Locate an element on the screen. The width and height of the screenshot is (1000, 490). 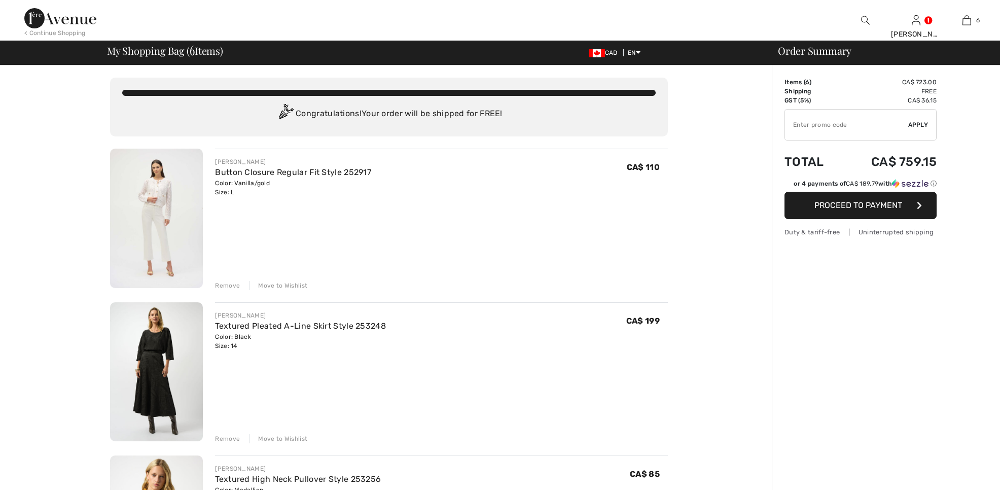
span: Proceed to Payment is located at coordinates (858, 205).